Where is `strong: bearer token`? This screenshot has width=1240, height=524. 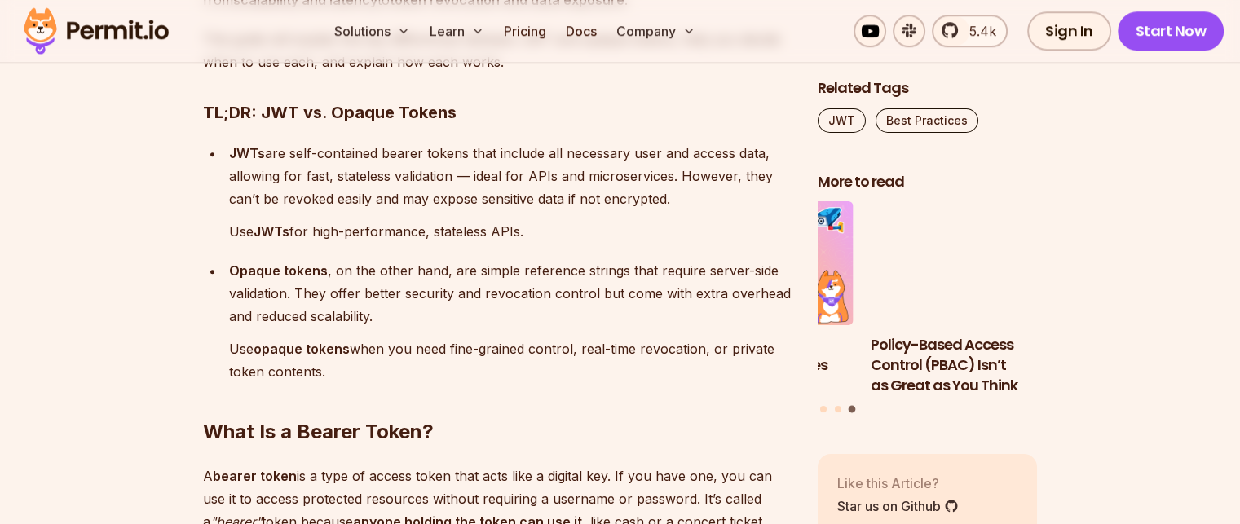 strong: bearer token is located at coordinates (254, 476).